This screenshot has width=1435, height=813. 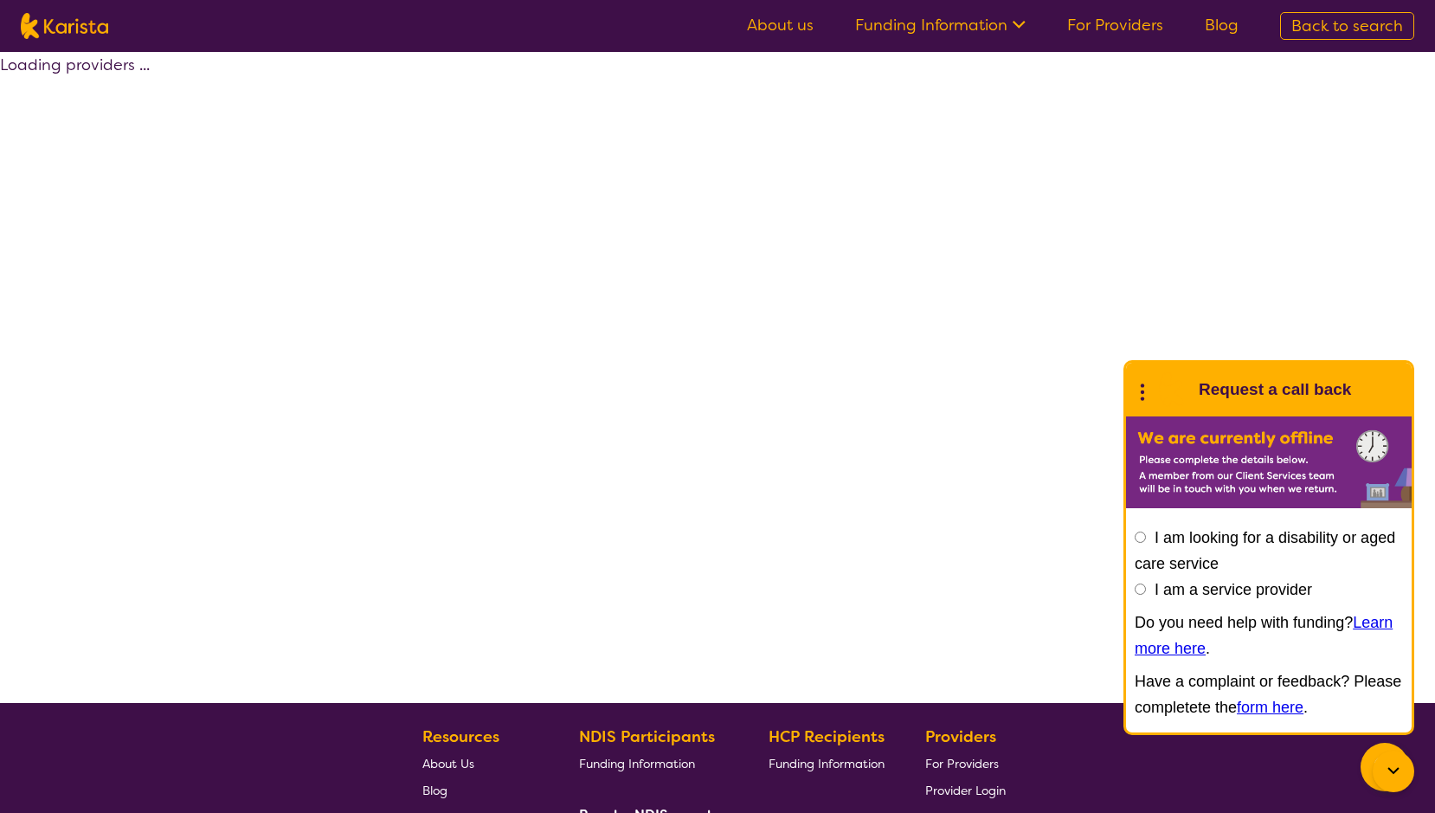 What do you see at coordinates (1347, 26) in the screenshot?
I see `span: Back to search` at bounding box center [1347, 26].